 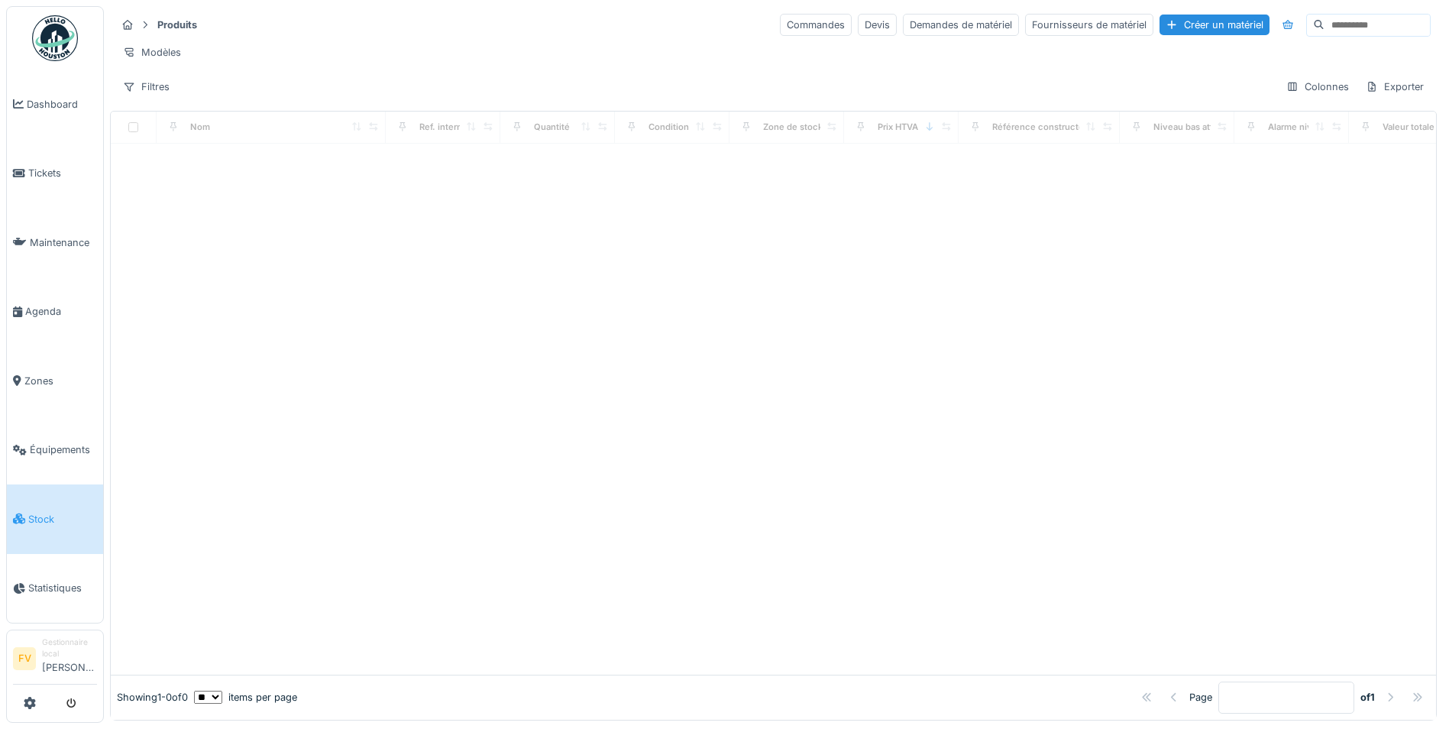 What do you see at coordinates (245, 697) in the screenshot?
I see `div: items per page` at bounding box center [245, 697].